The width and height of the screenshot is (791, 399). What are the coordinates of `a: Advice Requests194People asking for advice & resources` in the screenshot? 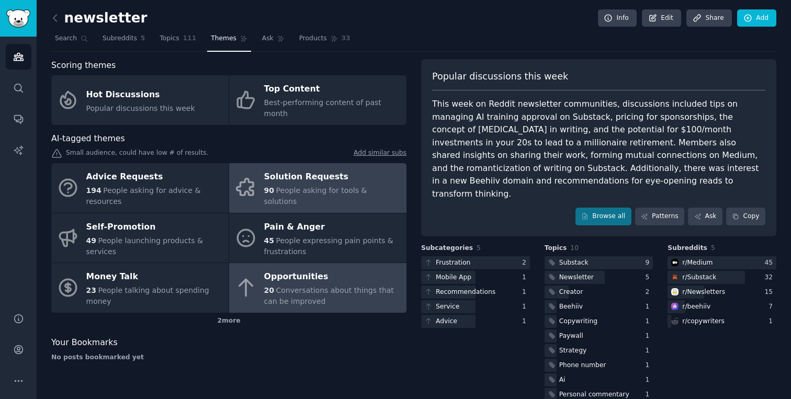 It's located at (140, 188).